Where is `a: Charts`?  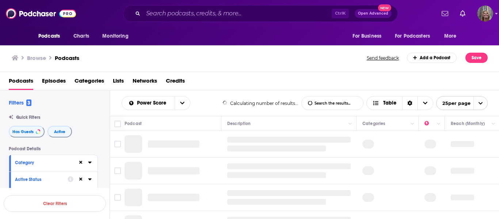
a: Charts is located at coordinates (81, 36).